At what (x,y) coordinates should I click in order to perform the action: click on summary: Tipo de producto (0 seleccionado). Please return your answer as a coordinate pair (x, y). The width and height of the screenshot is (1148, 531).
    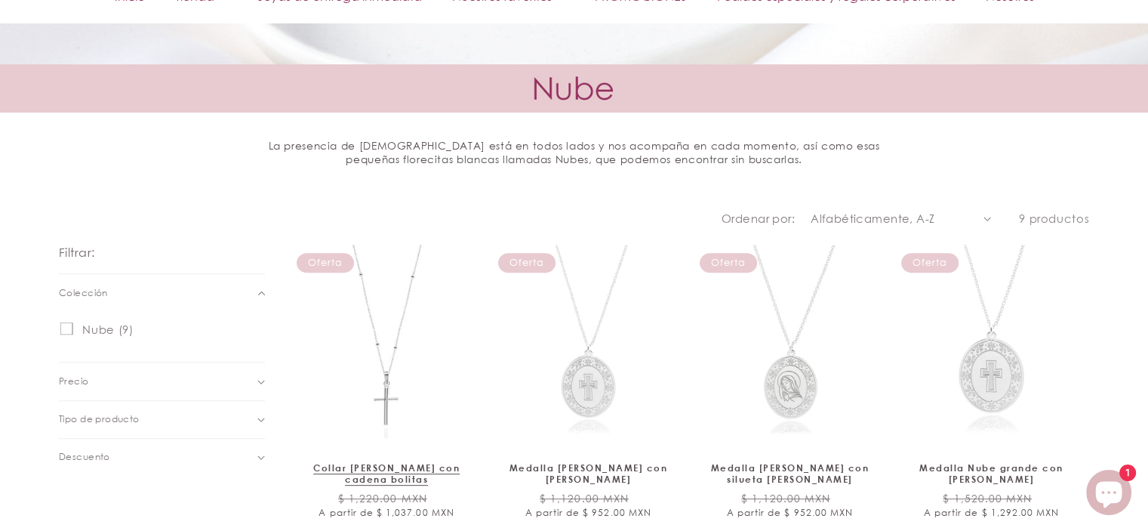
    Looking at the image, I should click on (162, 419).